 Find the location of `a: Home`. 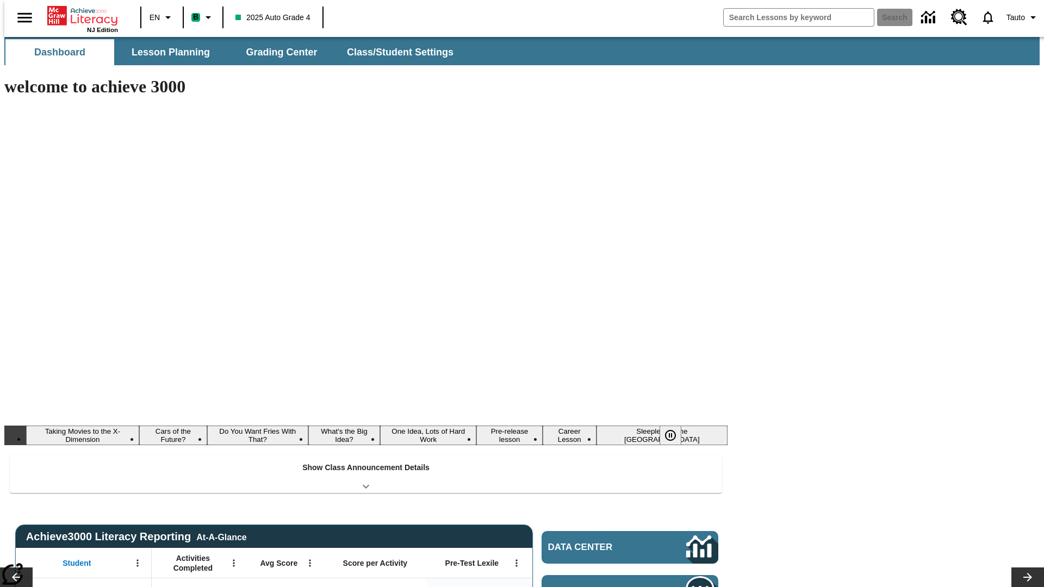

a: Home is located at coordinates (83, 16).